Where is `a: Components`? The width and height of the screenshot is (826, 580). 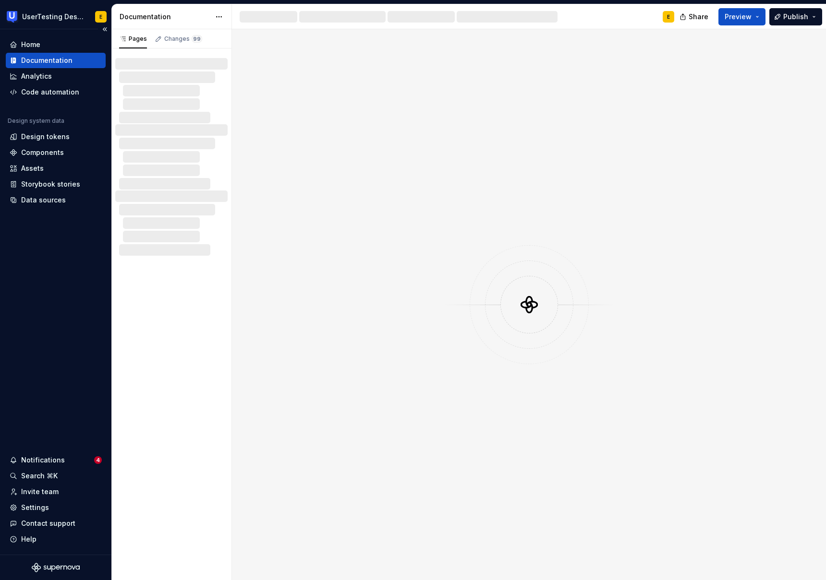 a: Components is located at coordinates (56, 153).